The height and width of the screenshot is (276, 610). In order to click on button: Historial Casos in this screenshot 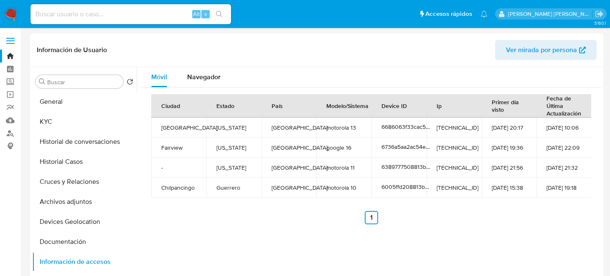, I will do `click(84, 162)`.